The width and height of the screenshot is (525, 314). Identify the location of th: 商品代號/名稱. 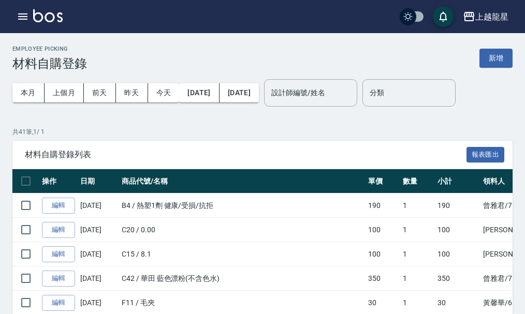
(242, 181).